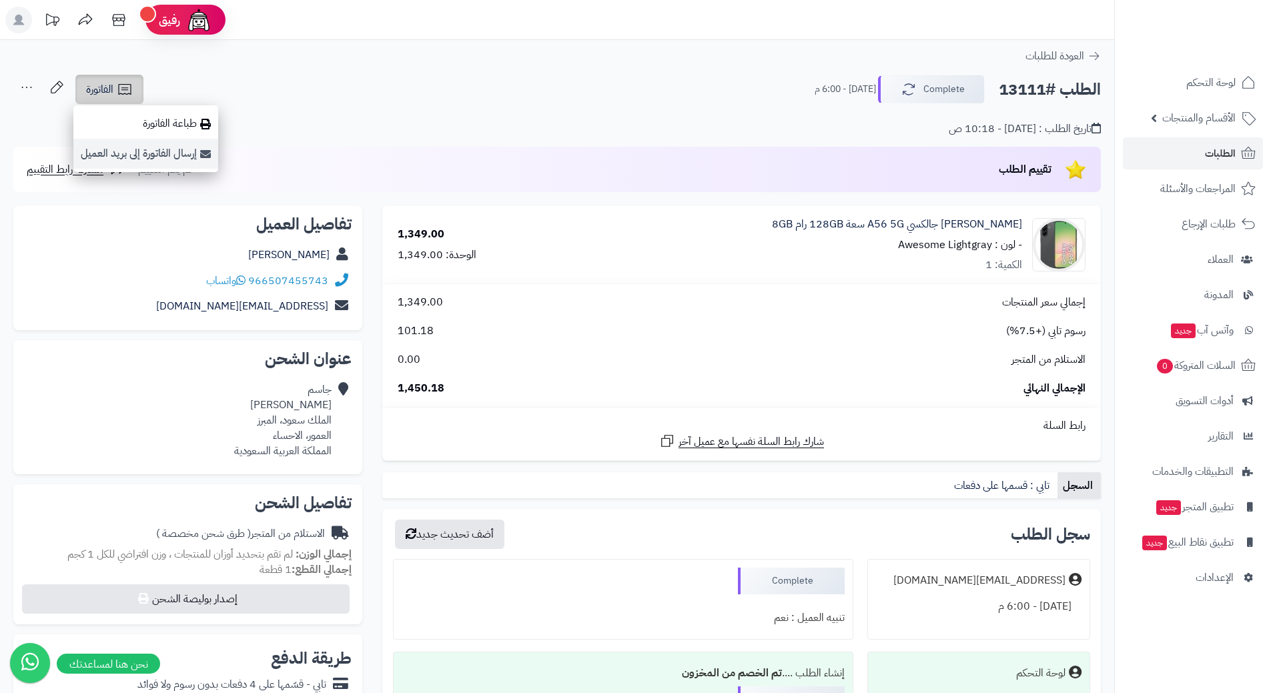 The image size is (1271, 693). What do you see at coordinates (187, 503) in the screenshot?
I see `h2: تفاصيل الشحن` at bounding box center [187, 503].